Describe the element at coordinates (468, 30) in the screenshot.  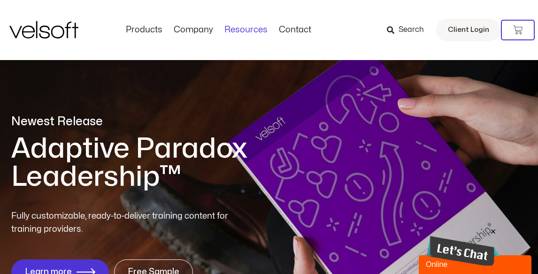
I see `a: Client Login` at that location.